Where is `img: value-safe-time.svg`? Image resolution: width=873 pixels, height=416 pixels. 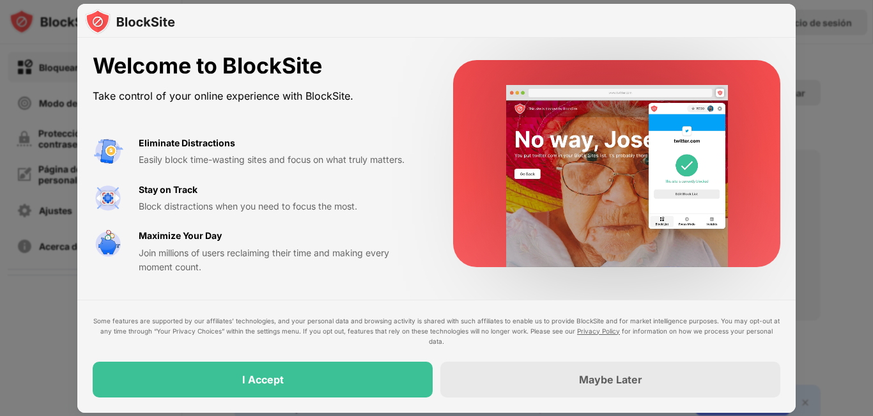
img: value-safe-time.svg is located at coordinates (108, 244).